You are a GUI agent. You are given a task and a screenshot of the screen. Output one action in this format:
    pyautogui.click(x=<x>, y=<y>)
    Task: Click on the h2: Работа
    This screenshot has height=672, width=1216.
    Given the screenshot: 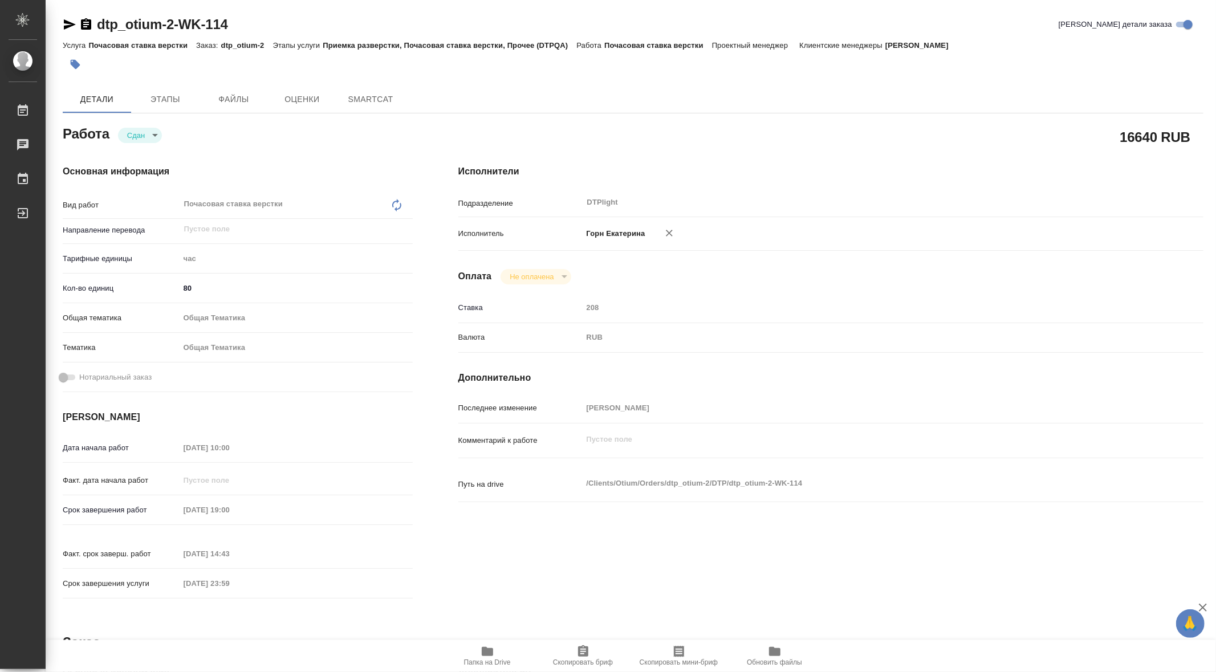 What is the action you would take?
    pyautogui.click(x=86, y=133)
    